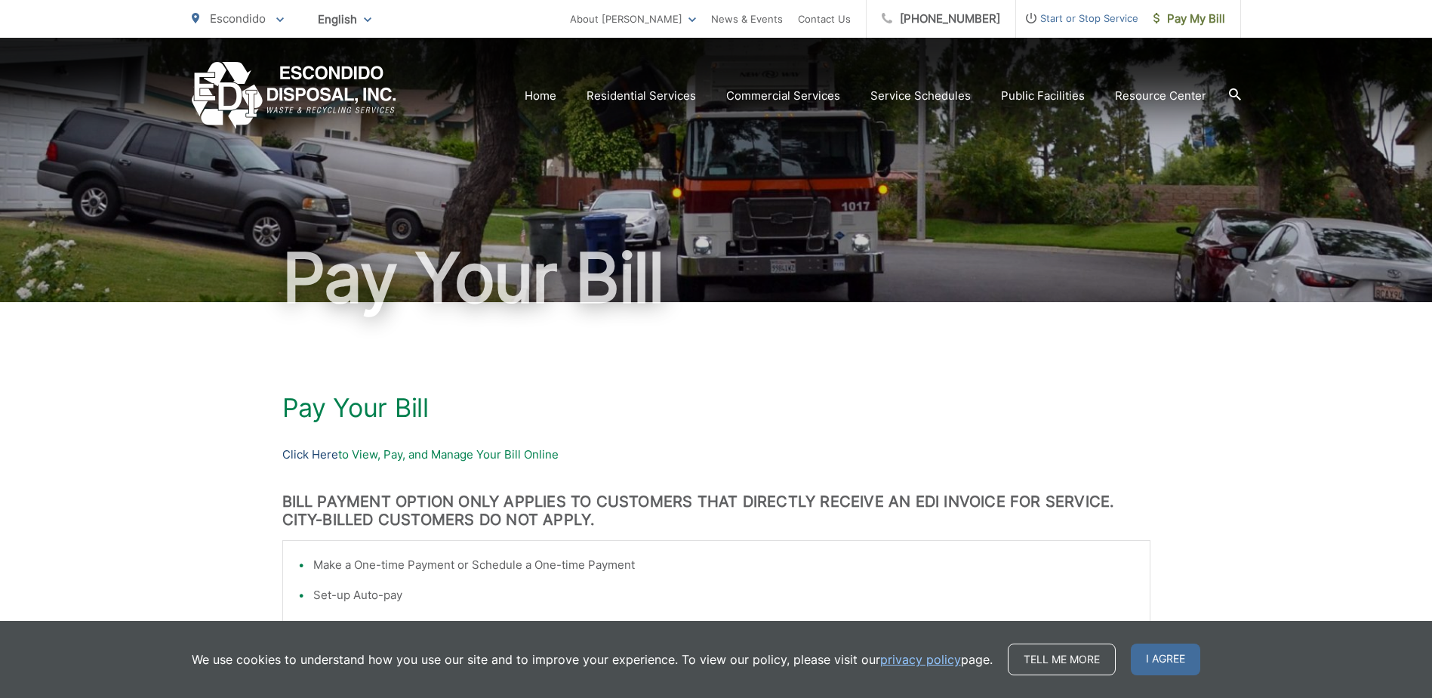 This screenshot has width=1432, height=698. What do you see at coordinates (1189, 19) in the screenshot?
I see `span: Pay My Bill` at bounding box center [1189, 19].